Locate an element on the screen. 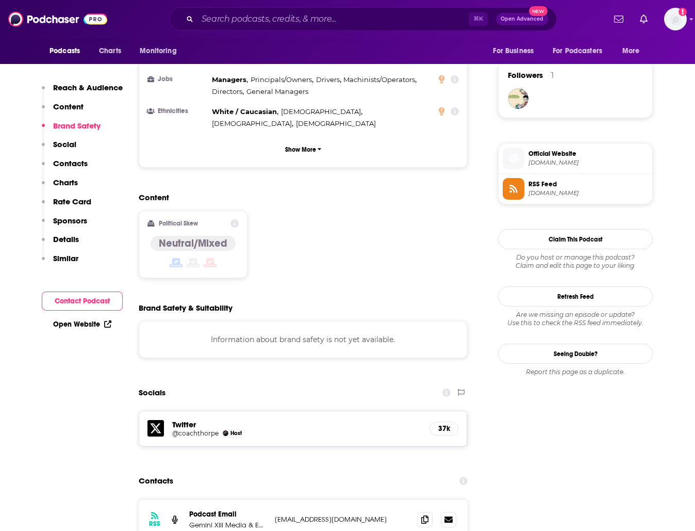  button: Refresh Feed is located at coordinates (575, 296).